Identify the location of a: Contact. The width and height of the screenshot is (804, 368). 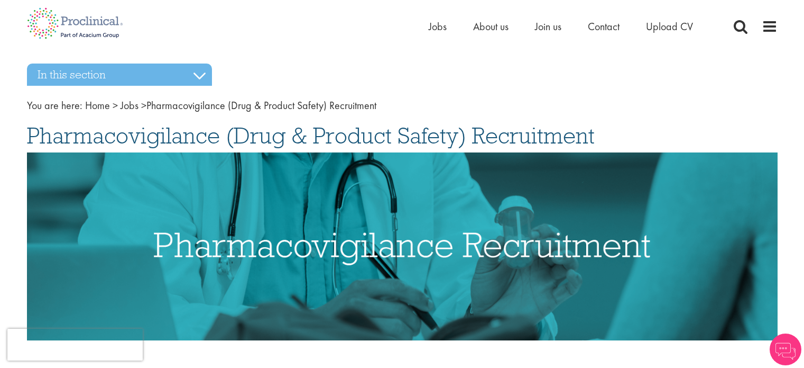
(604, 26).